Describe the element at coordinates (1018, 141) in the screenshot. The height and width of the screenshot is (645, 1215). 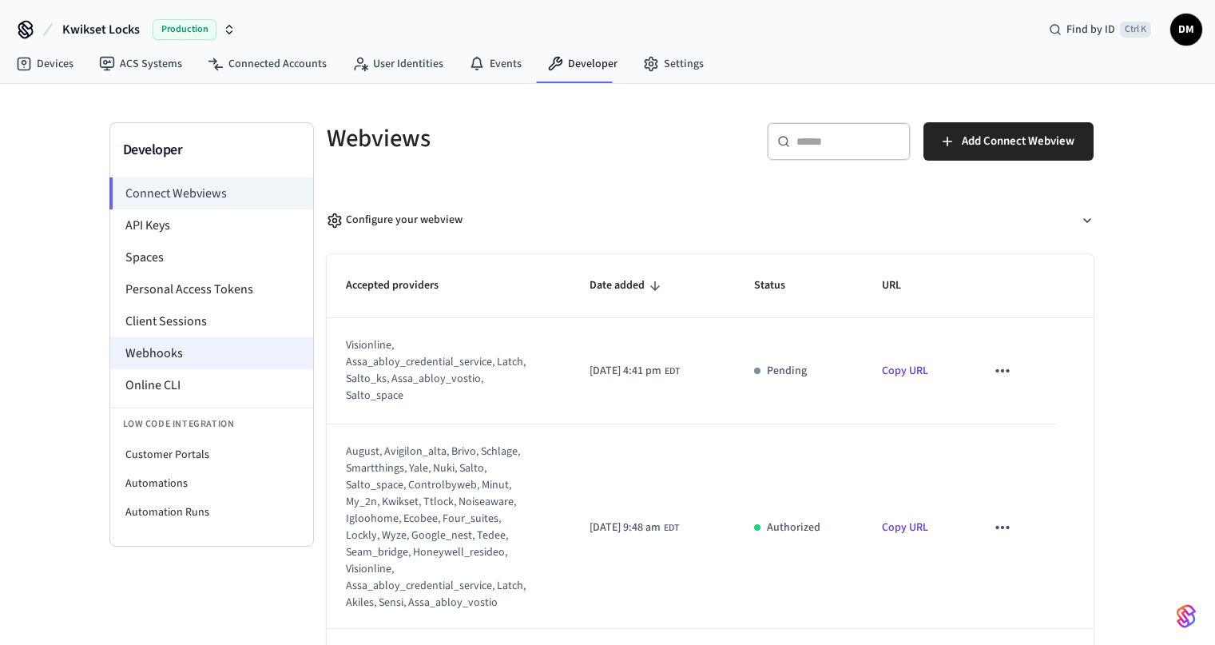
I see `span: Add Connect Webview` at that location.